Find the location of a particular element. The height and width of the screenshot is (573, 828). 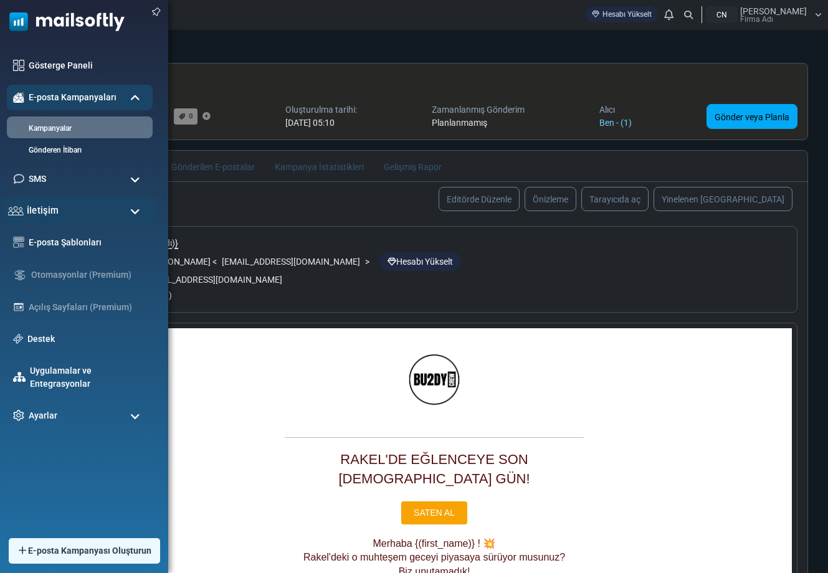

font: E-posta Kampanyası Oluşturun is located at coordinates (90, 551).